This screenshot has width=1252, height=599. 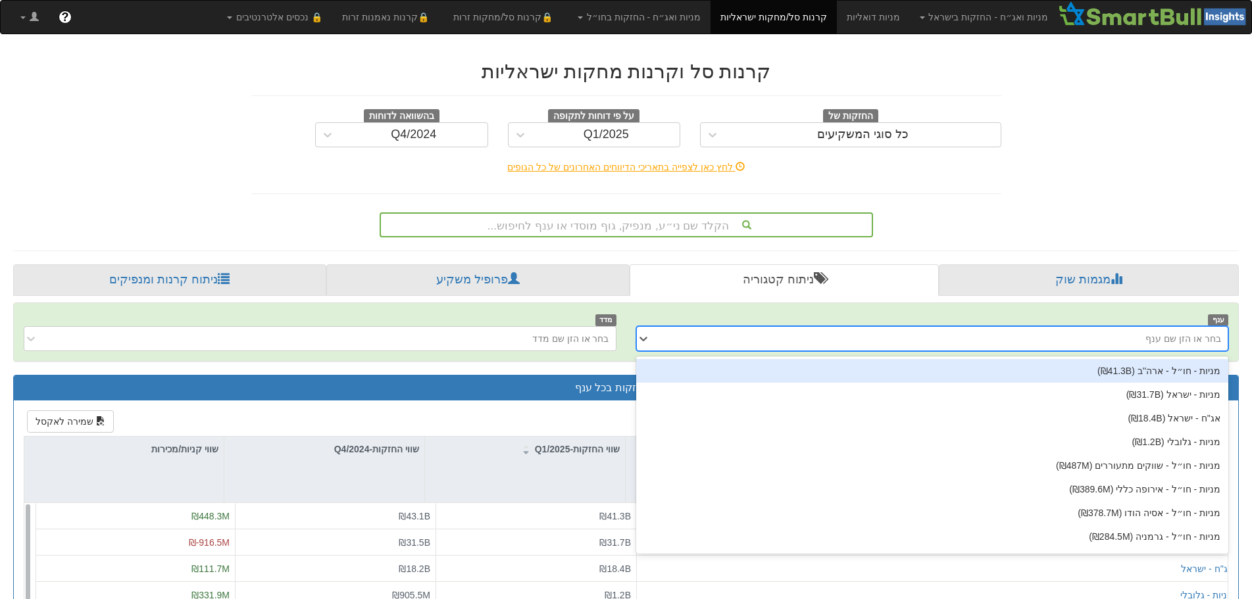 I want to click on div: שווי החזקות-Q1/2025, so click(x=525, y=449).